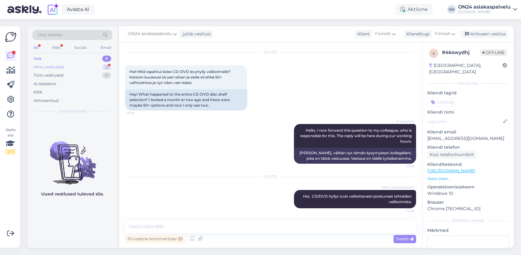  Describe the element at coordinates (10, 152) in the screenshot. I see `div: 2 / 3` at that location.